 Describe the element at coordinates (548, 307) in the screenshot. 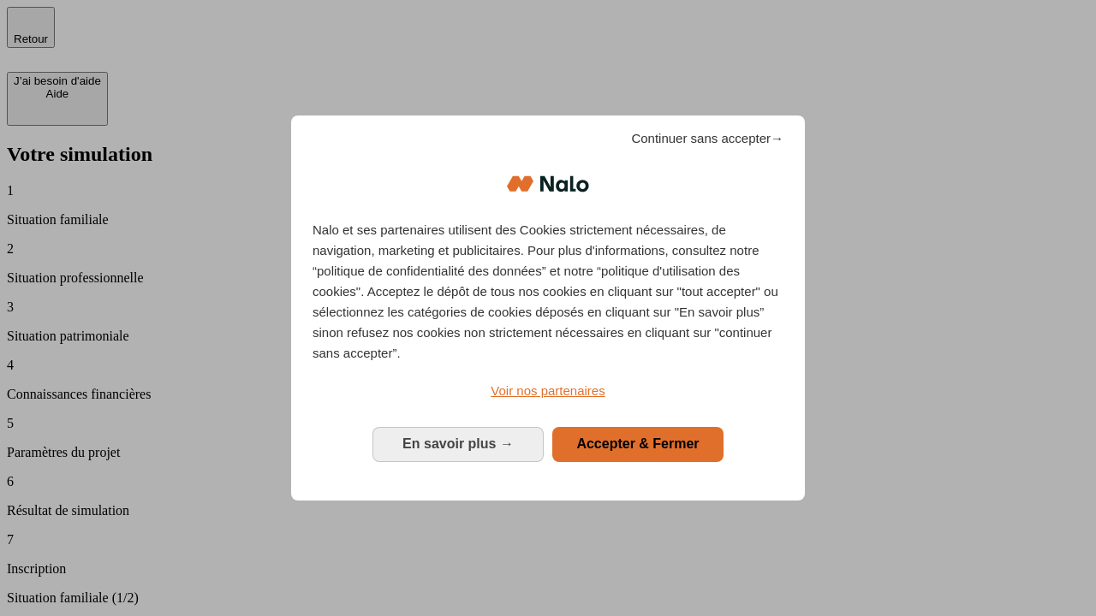

I see `div: Bienvenue chez Nalo Gestion du consentement` at that location.